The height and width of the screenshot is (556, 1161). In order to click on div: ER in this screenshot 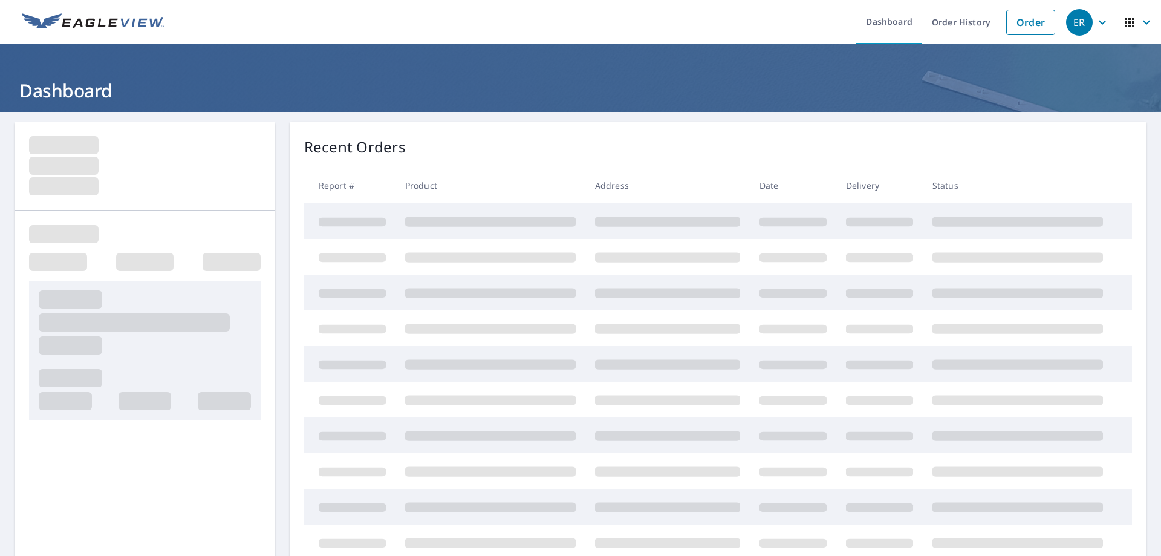, I will do `click(1079, 22)`.